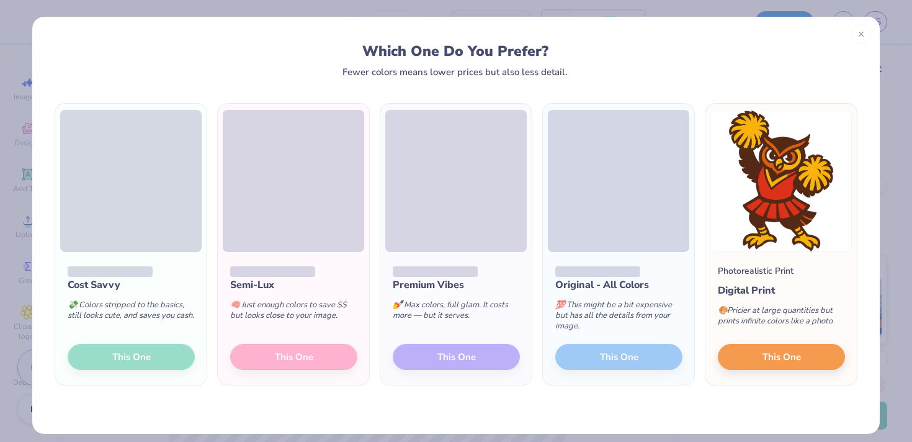 This screenshot has width=912, height=442. What do you see at coordinates (455, 51) in the screenshot?
I see `div: Which One Do You Prefer?` at bounding box center [455, 51].